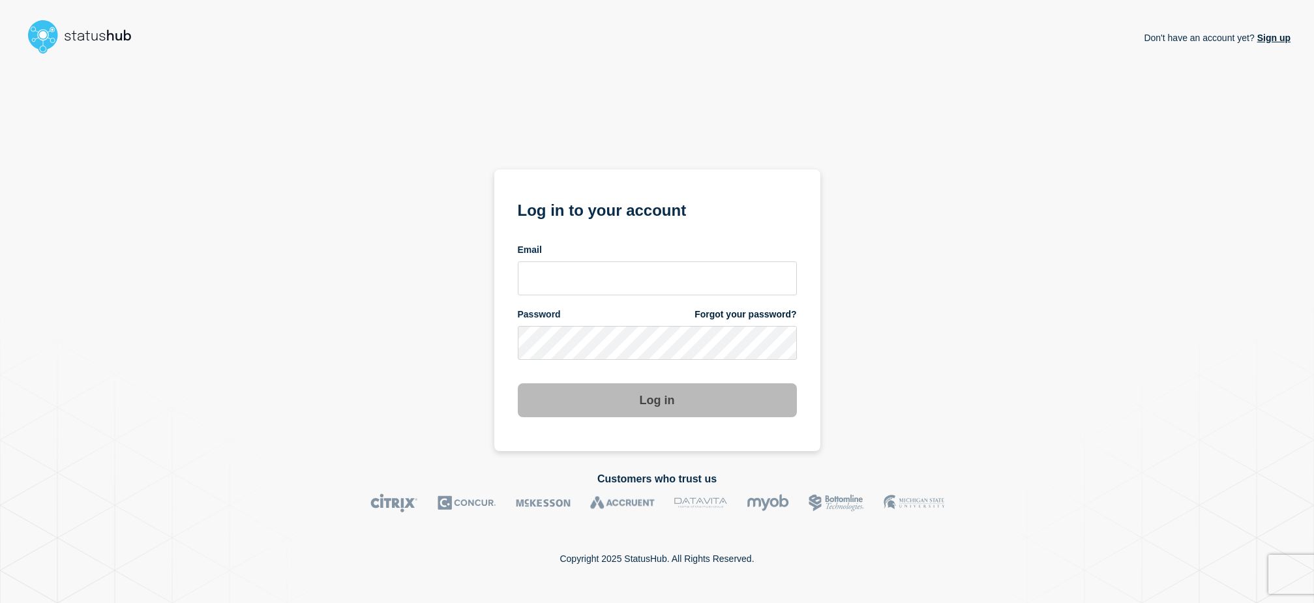 The height and width of the screenshot is (603, 1314). I want to click on img: McKesson logo, so click(543, 503).